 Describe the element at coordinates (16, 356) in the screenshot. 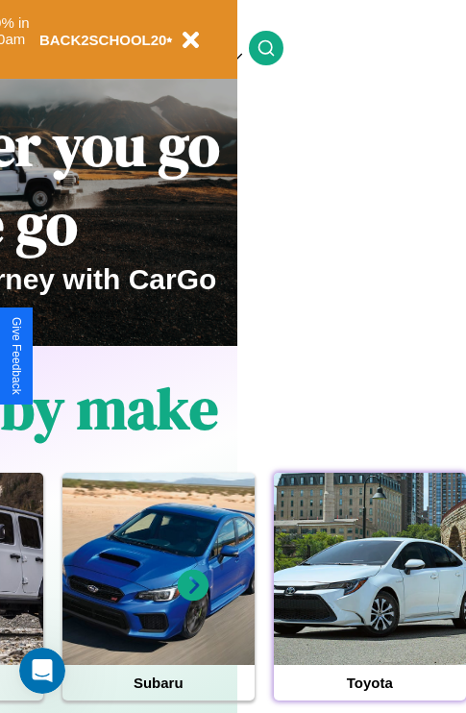

I see `div: Give Feedback` at that location.